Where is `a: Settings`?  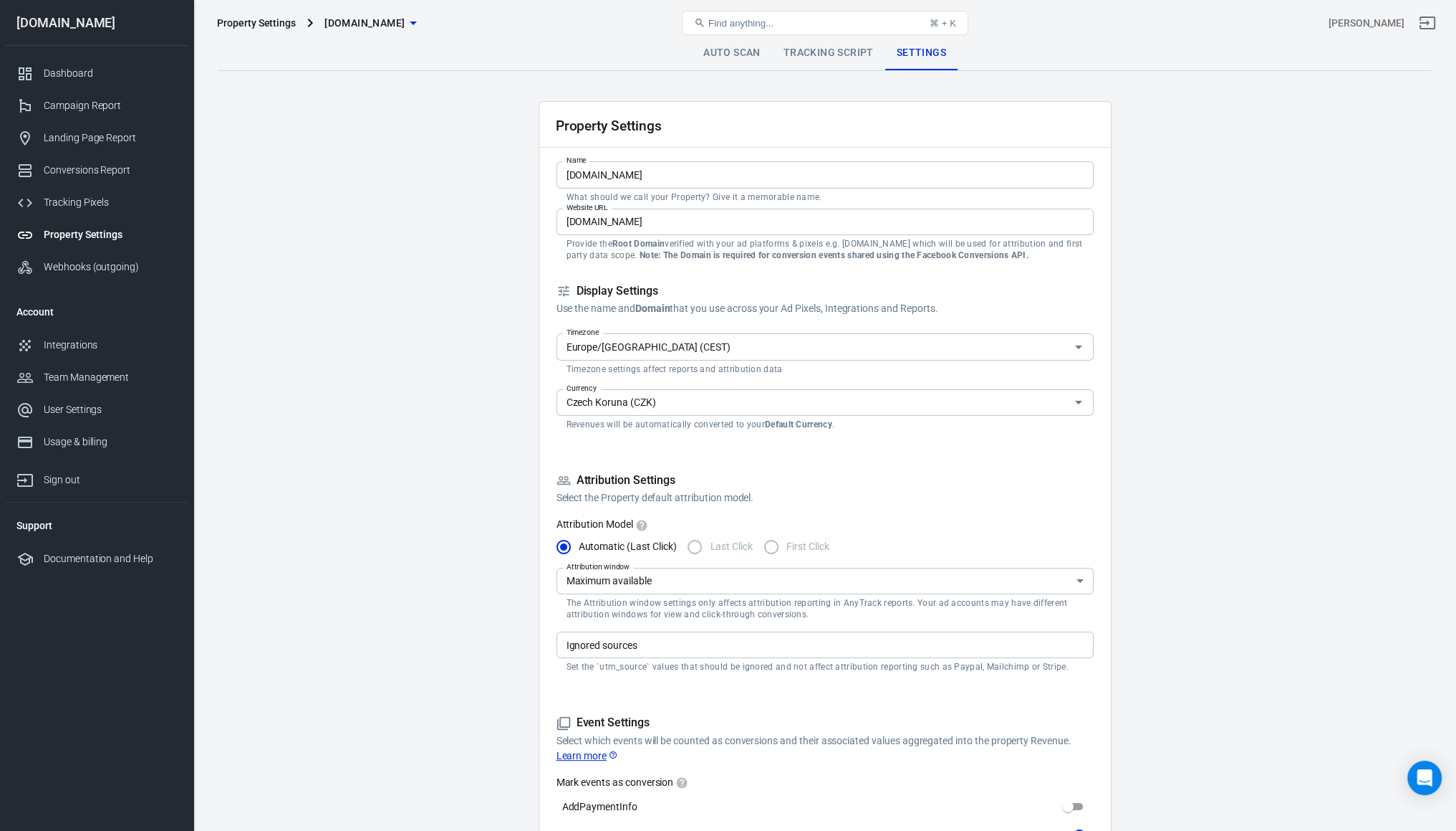
a: Settings is located at coordinates (922, 53).